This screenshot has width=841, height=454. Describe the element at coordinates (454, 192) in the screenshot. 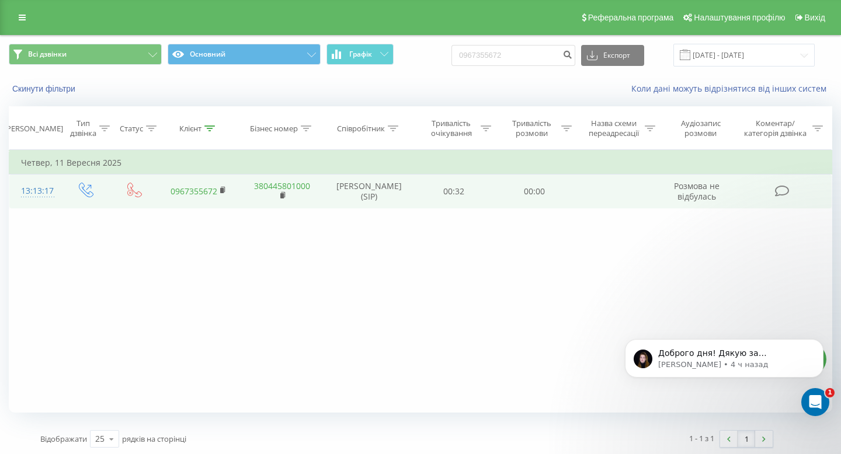

I see `td: 00:32` at that location.